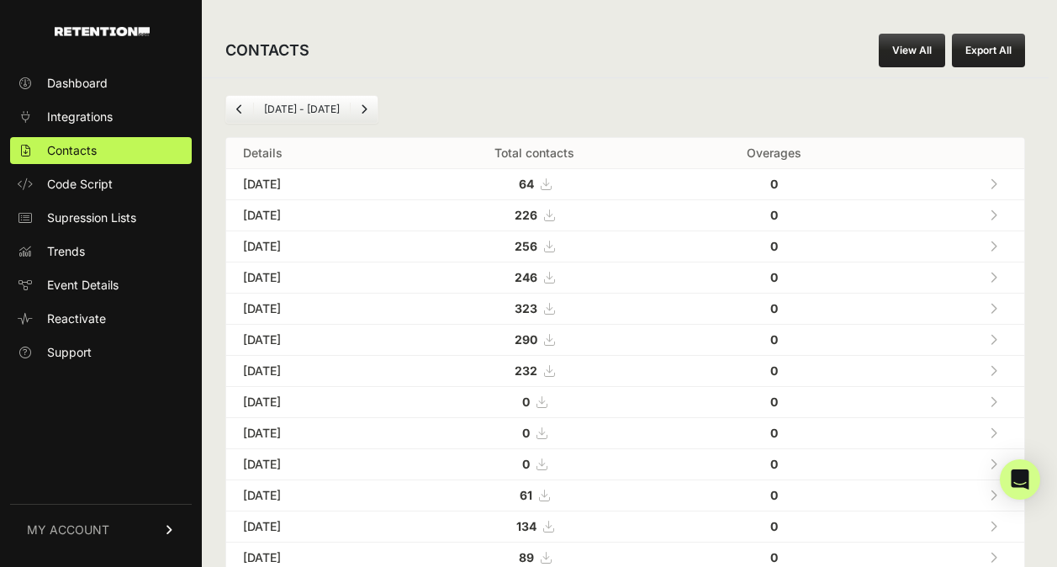 Image resolution: width=1057 pixels, height=567 pixels. Describe the element at coordinates (101, 117) in the screenshot. I see `a: Integrations` at that location.